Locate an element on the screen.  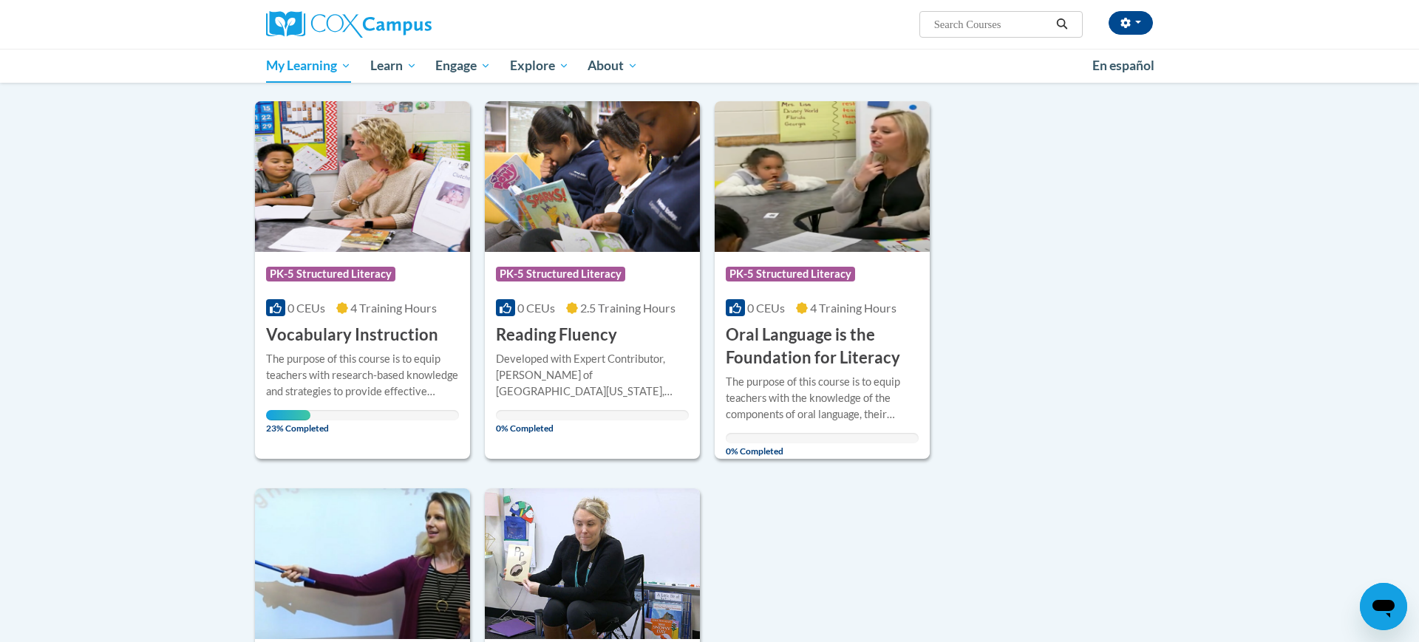
a: Explore is located at coordinates (539, 66).